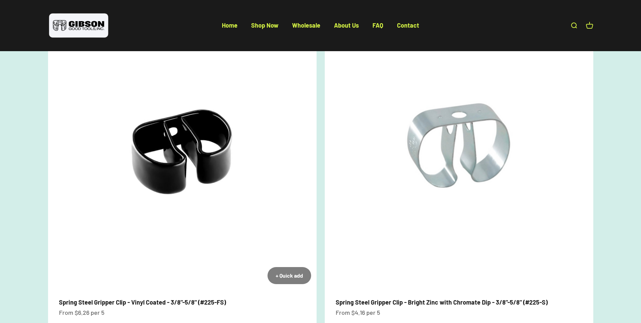 The height and width of the screenshot is (323, 641). Describe the element at coordinates (441, 302) in the screenshot. I see `a: Spring Steel Gripper Clip - Bright Zinc with Chromate Dip - 3/8"-5/8" (#225-S)` at that location.